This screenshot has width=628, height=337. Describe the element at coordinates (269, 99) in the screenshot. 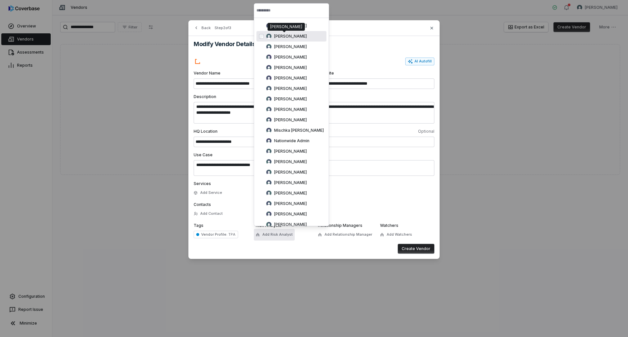

I see `img: Lisa Chapman avatar` at that location.